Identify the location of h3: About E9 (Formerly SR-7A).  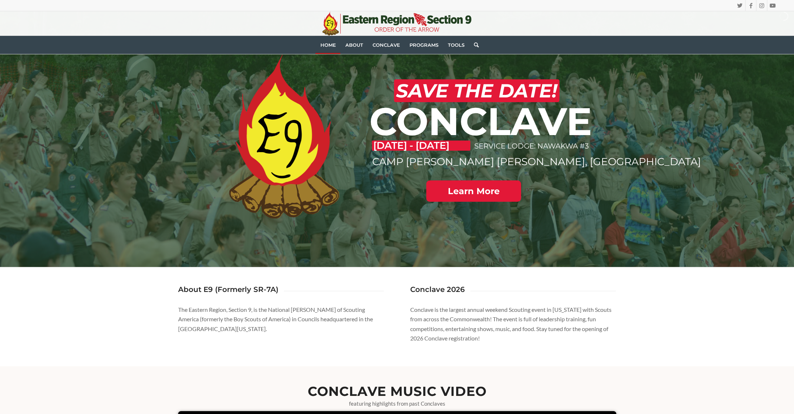
(228, 289).